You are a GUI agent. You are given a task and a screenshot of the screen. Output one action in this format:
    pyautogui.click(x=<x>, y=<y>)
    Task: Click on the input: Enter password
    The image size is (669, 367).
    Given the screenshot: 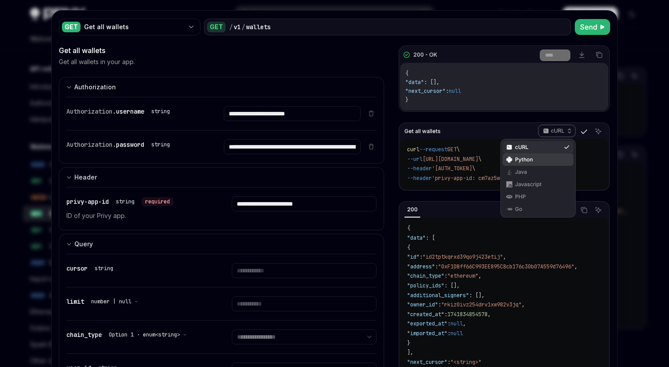 What is the action you would take?
    pyautogui.click(x=292, y=147)
    